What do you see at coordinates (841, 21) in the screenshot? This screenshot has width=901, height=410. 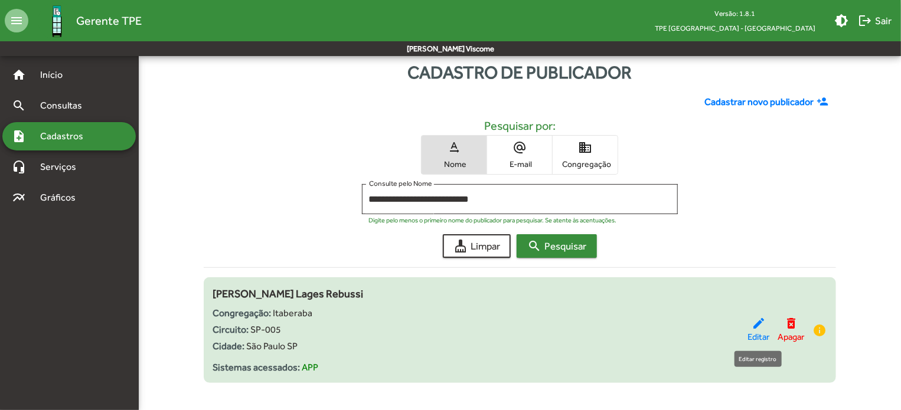 I see `mat-icon: brightness_medium` at bounding box center [841, 21].